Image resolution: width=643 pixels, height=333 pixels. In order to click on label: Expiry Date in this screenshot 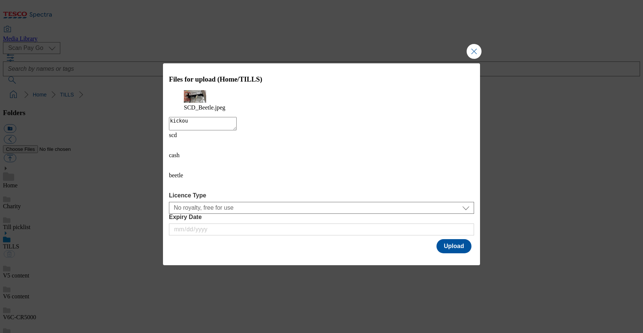, I will do `click(321, 217)`.